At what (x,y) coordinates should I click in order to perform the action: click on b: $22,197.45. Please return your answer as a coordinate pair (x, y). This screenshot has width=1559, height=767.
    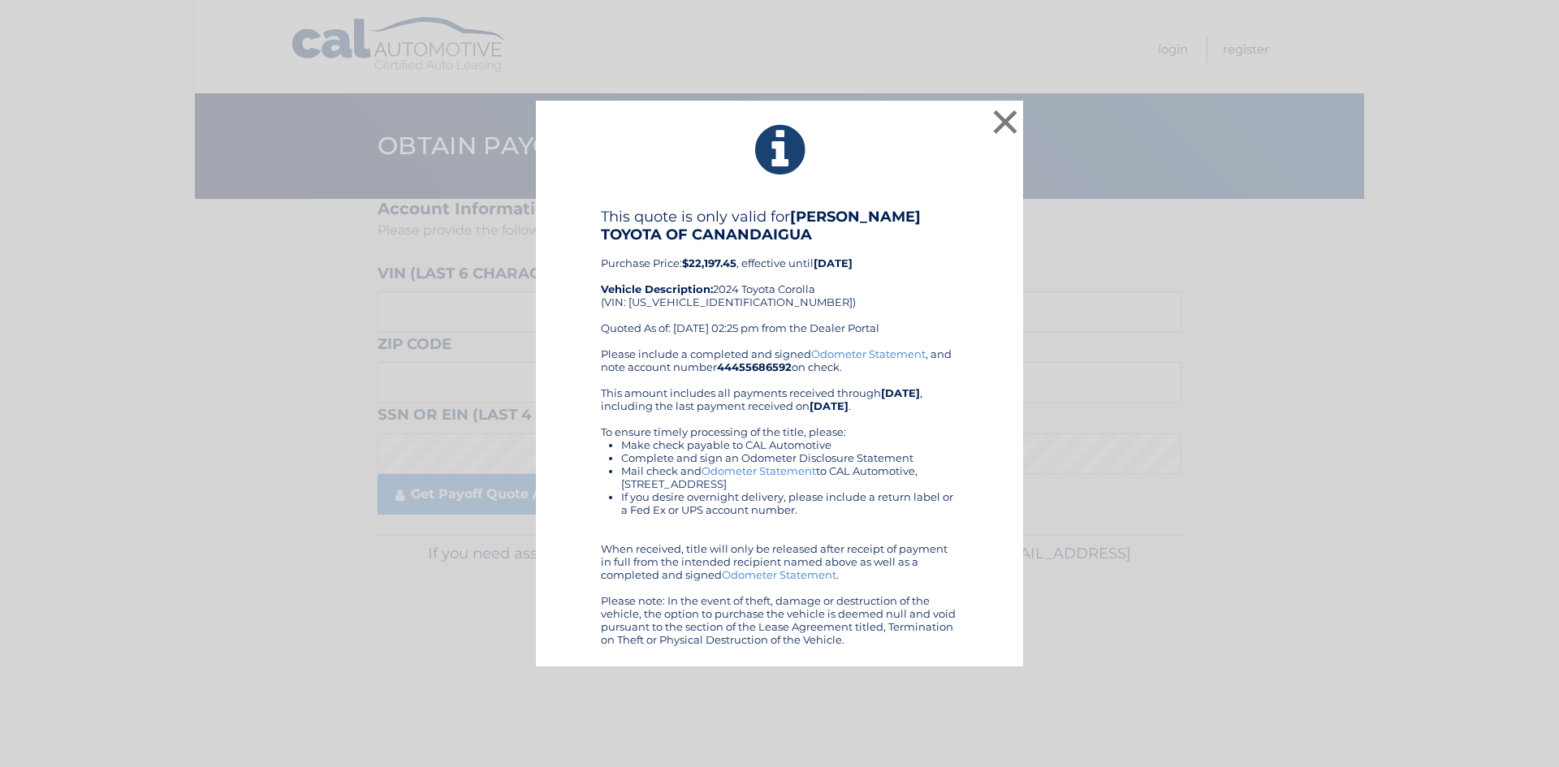
    Looking at the image, I should click on (709, 263).